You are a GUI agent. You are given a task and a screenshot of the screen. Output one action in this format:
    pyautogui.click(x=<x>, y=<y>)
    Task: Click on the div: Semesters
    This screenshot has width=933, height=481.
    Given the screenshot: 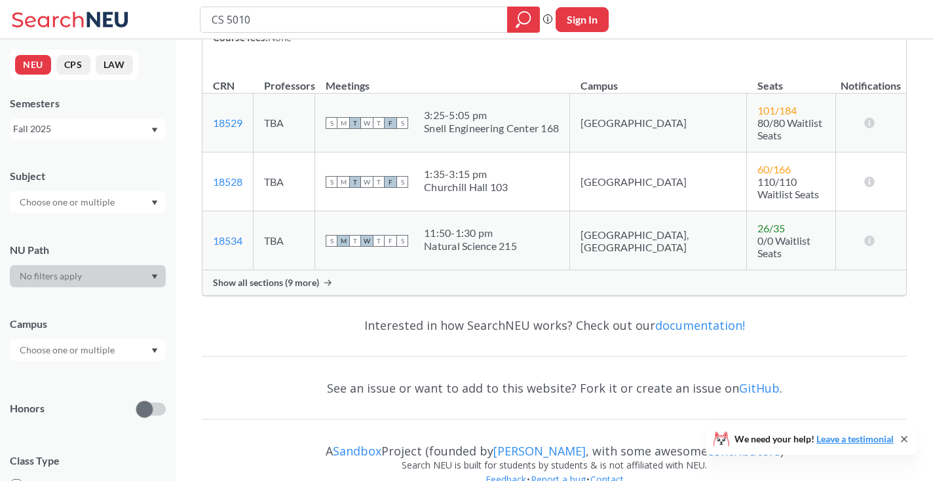 What is the action you would take?
    pyautogui.click(x=88, y=103)
    